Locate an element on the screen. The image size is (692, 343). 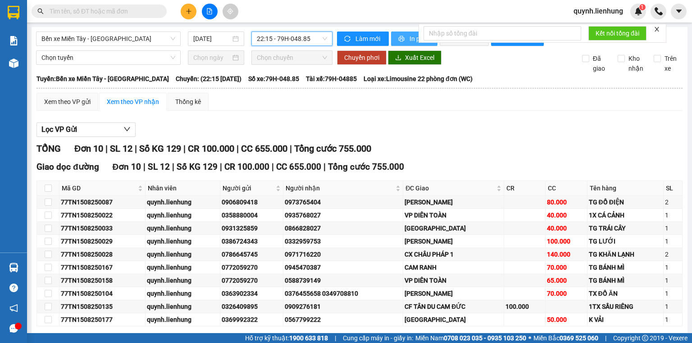
button: downloadXuất Excel is located at coordinates (414, 58).